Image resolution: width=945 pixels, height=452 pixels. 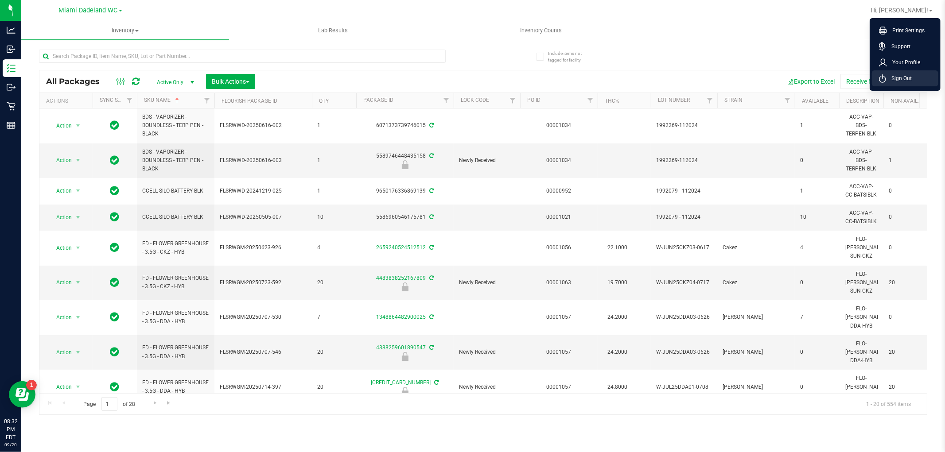 What do you see at coordinates (405, 160) in the screenshot?
I see `div: 5589746448435158` at bounding box center [405, 160].